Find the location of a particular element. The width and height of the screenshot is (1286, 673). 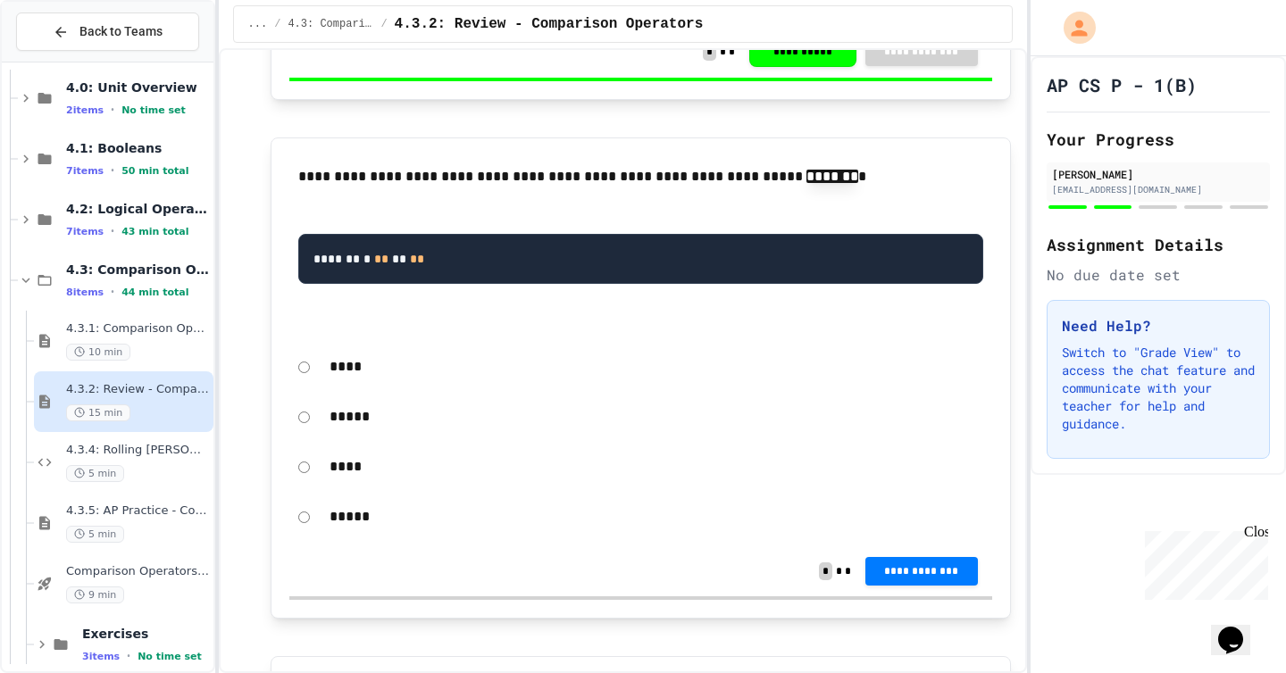

span: Comparison Operators - Quiz is located at coordinates (138, 572).